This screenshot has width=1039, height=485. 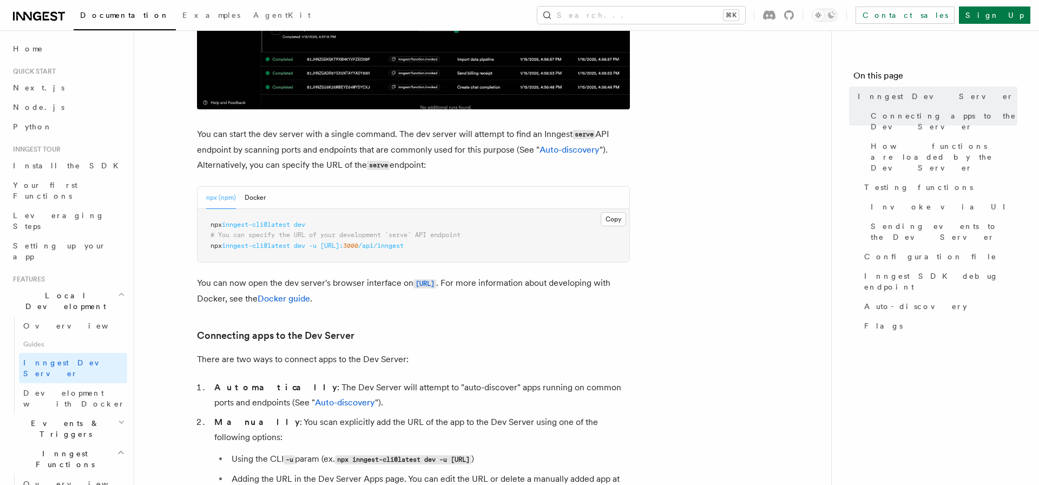 I want to click on a: Invoke via UI, so click(x=941, y=207).